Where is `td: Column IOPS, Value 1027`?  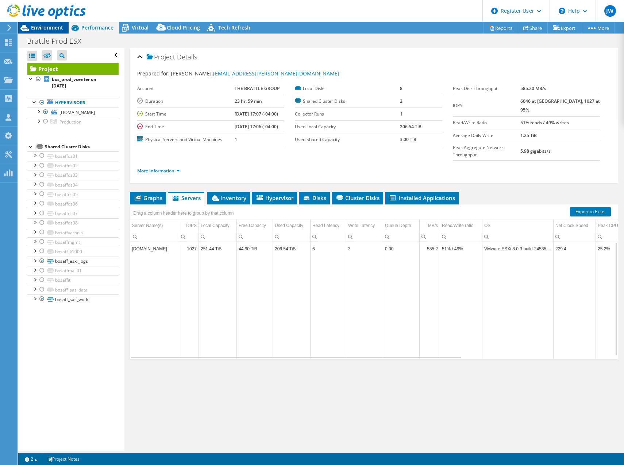
td: Column IOPS, Value 1027 is located at coordinates (189, 249).